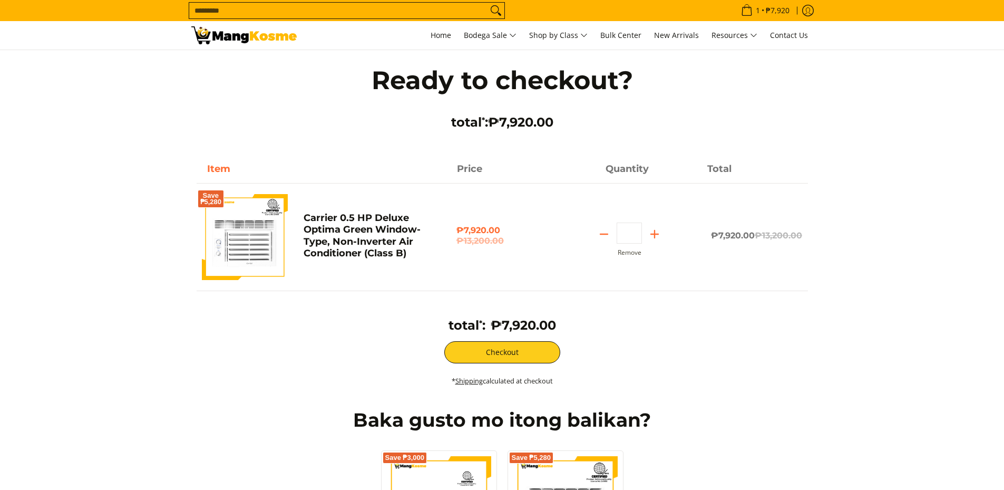 Image resolution: width=1004 pixels, height=490 pixels. I want to click on span: ₱7,920, so click(777, 11).